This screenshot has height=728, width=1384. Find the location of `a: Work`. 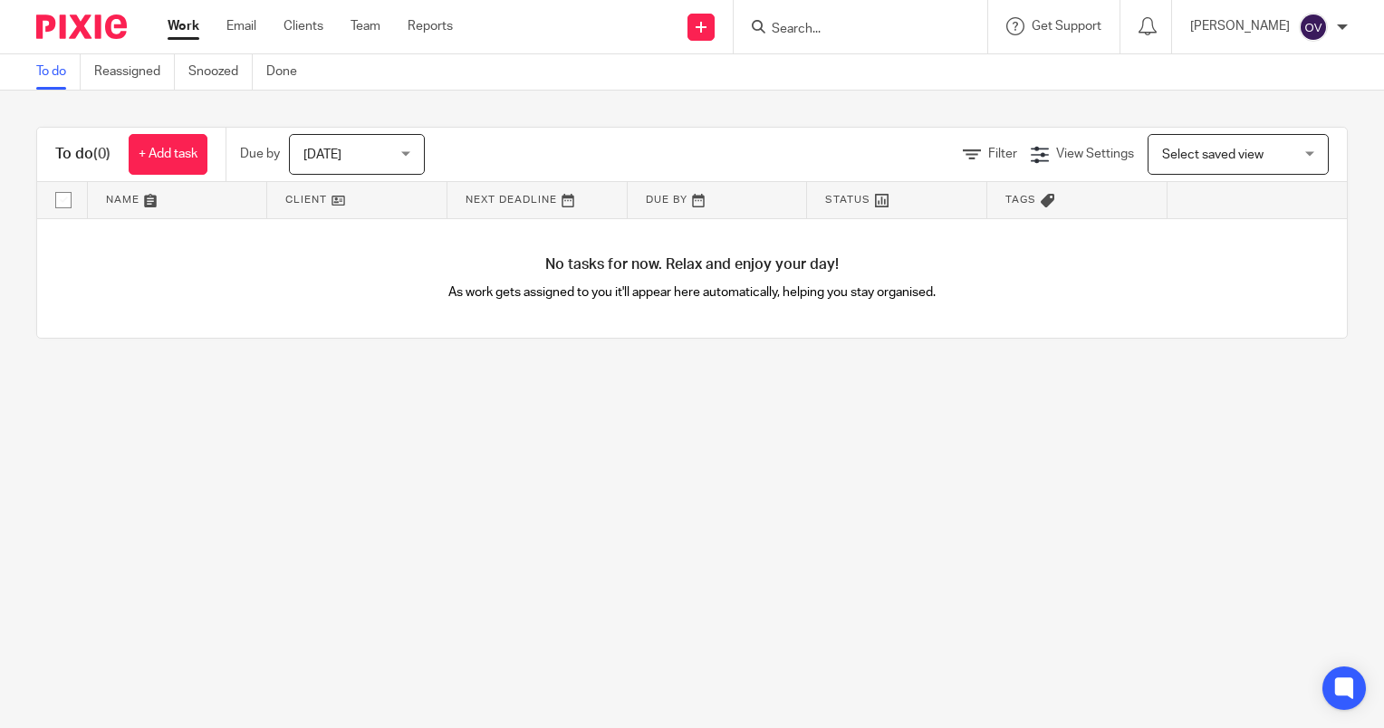

a: Work is located at coordinates (183, 26).